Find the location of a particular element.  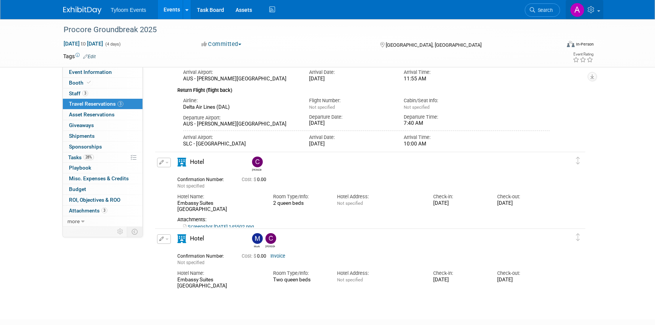

div: Departure Time: is located at coordinates (445, 117).